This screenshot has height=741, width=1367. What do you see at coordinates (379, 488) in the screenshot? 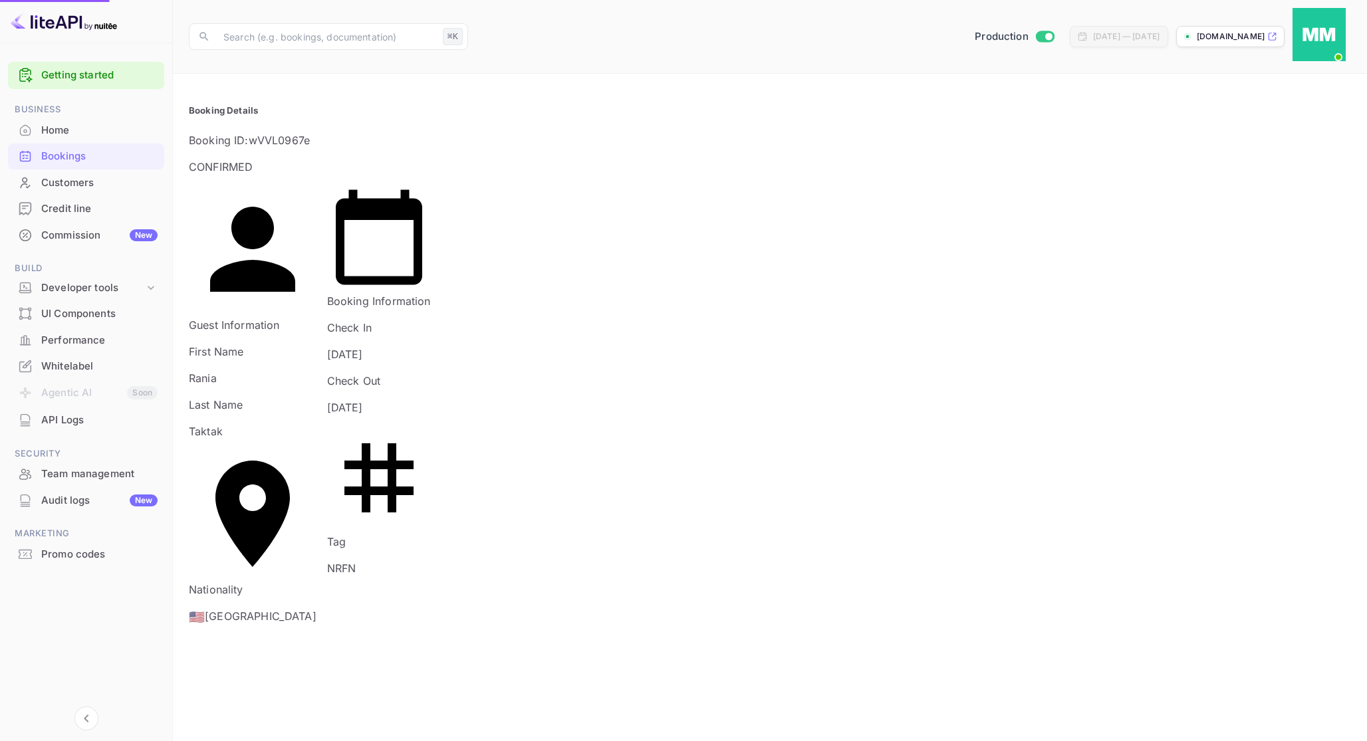
I see `p: Tag` at bounding box center [379, 488].